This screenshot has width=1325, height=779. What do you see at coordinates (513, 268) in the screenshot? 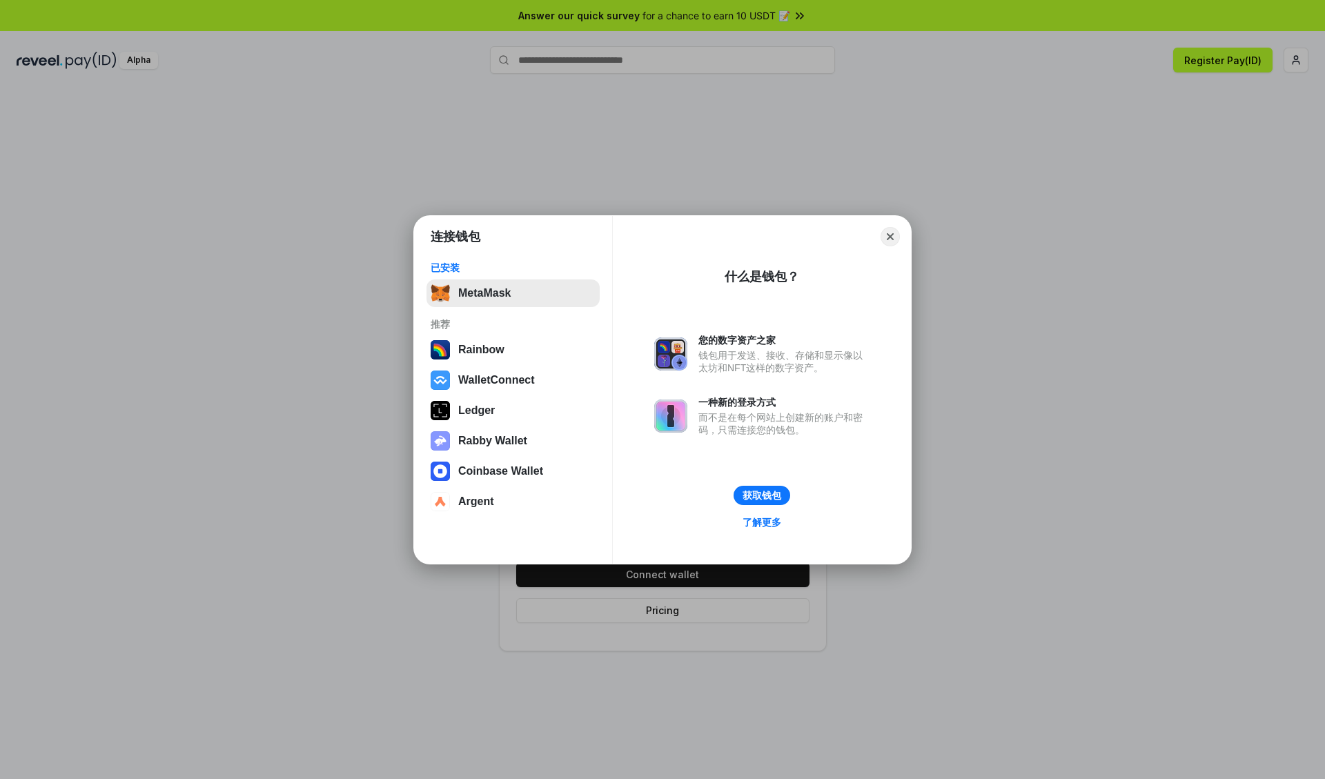
I see `div: 已安装` at bounding box center [513, 268].